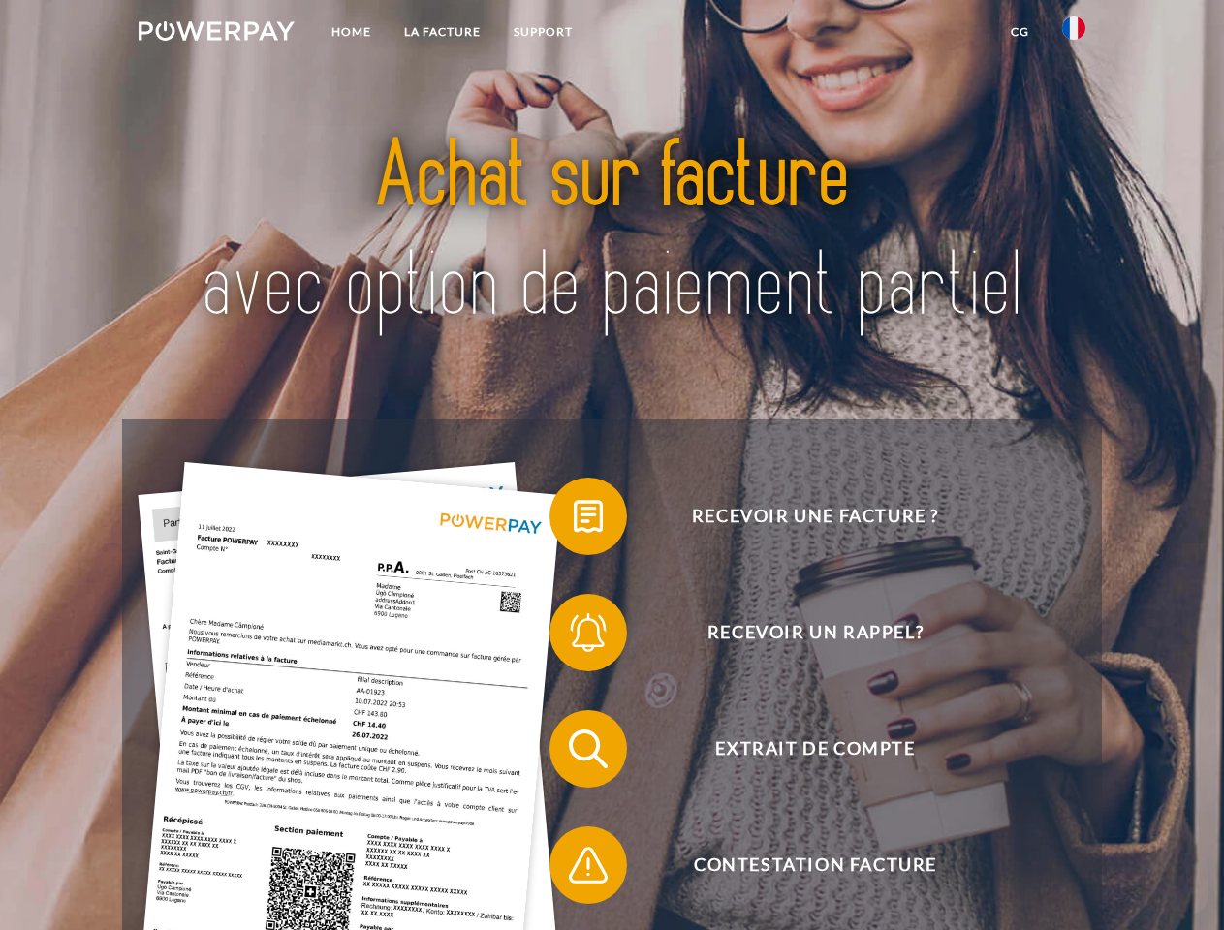  What do you see at coordinates (815, 516) in the screenshot?
I see `span: Recevoir une facture ?` at bounding box center [815, 516].